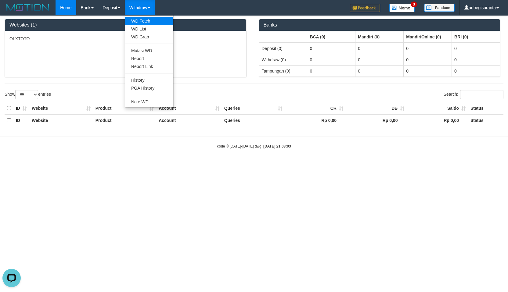 This screenshot has height=292, width=508. What do you see at coordinates (125, 39) in the screenshot?
I see `p: OLXTOTO` at bounding box center [125, 39].